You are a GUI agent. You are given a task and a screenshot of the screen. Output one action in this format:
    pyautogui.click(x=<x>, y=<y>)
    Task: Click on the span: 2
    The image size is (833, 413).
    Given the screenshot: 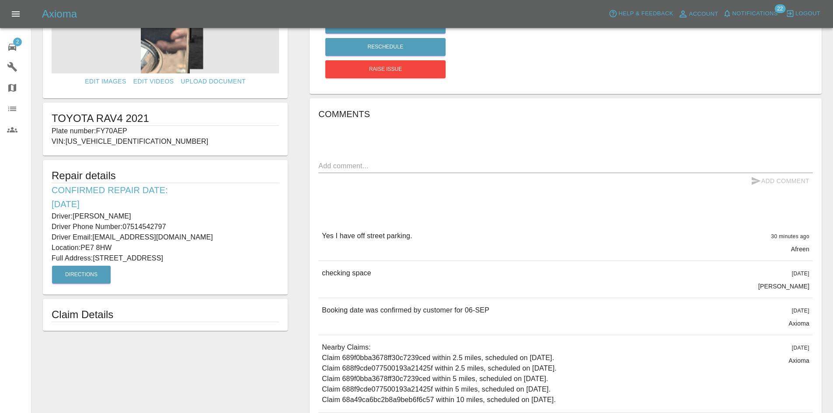 What is the action you would take?
    pyautogui.click(x=17, y=42)
    